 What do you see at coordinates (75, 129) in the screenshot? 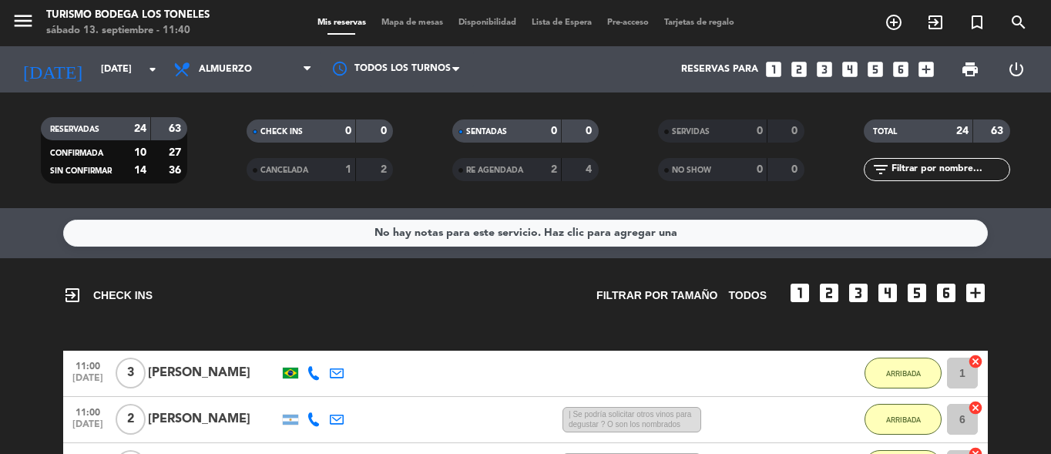
I see `span: RESERVADAS` at bounding box center [75, 129].